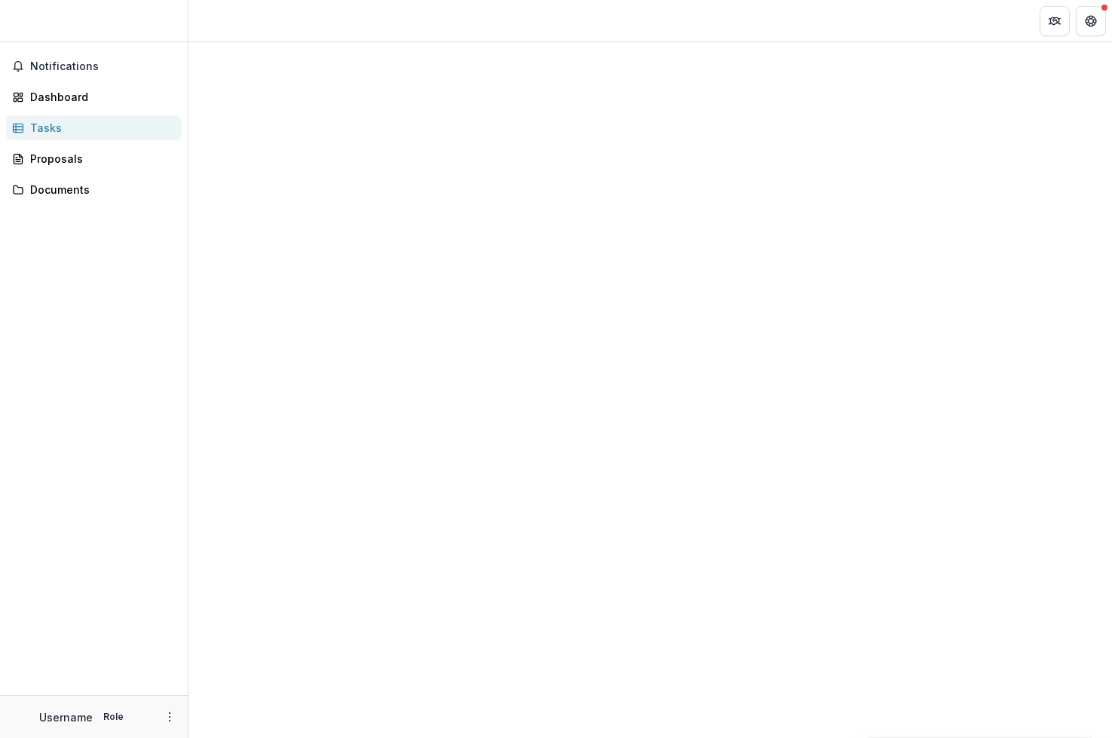 The height and width of the screenshot is (738, 1112). Describe the element at coordinates (94, 158) in the screenshot. I see `a: Proposals` at that location.